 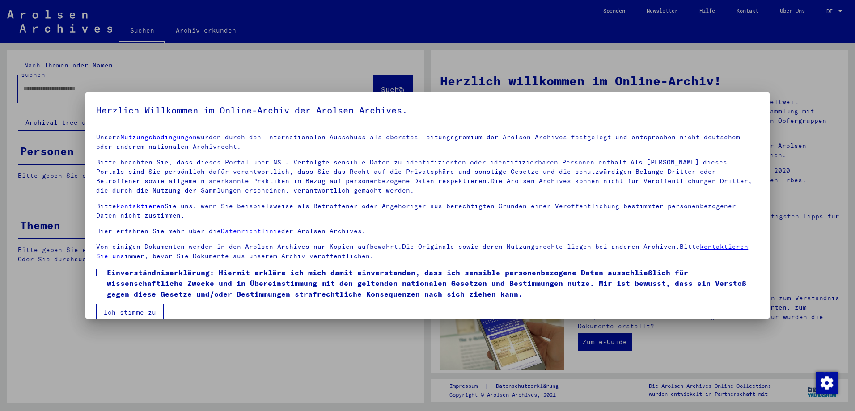 What do you see at coordinates (827, 383) in the screenshot?
I see `img: Zustimmung ändern` at bounding box center [827, 383].